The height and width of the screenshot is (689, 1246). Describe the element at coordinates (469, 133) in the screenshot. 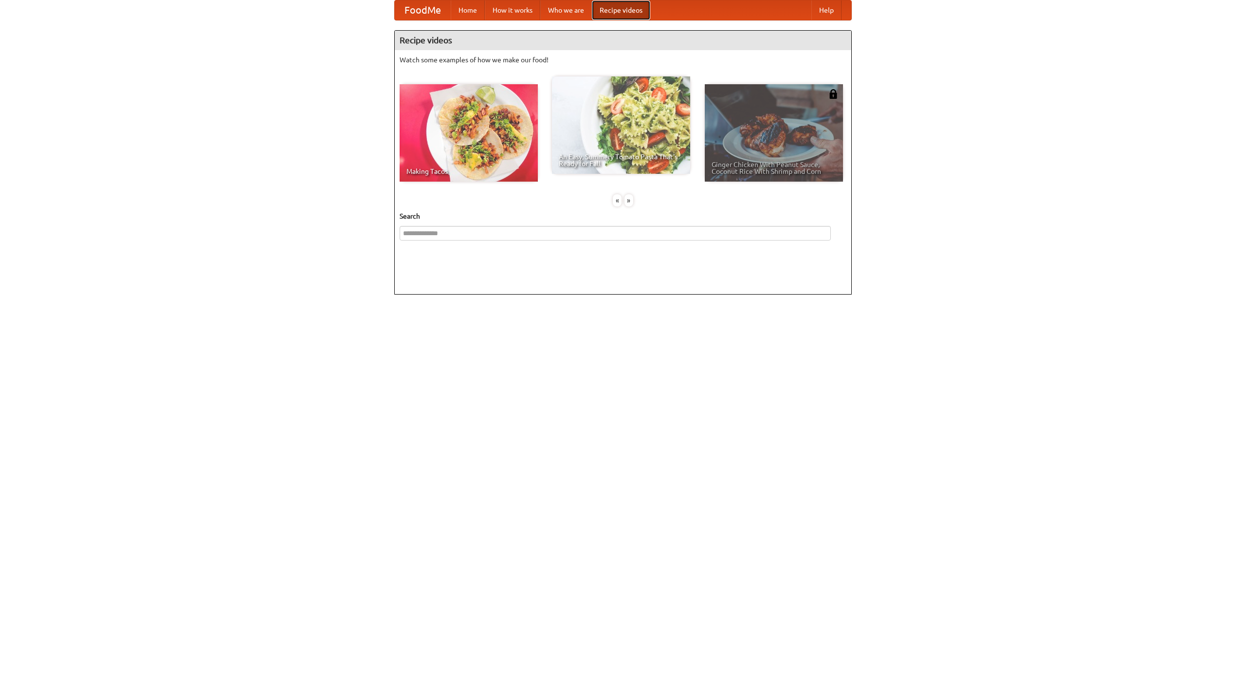

I see `a: Making Tacos` at that location.